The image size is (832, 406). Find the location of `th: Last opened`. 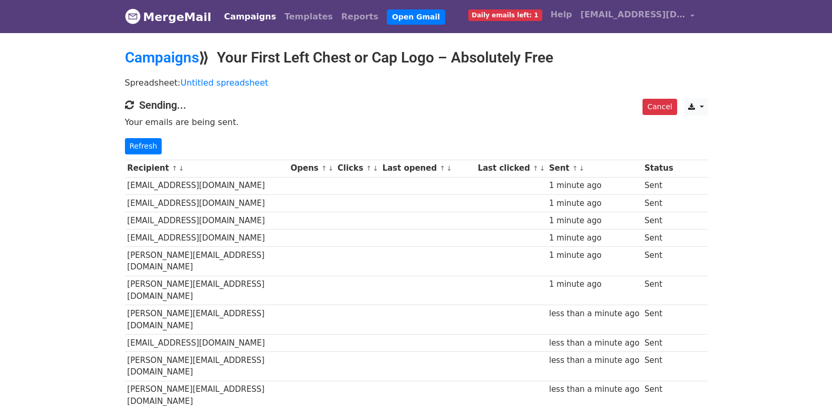

th: Last opened is located at coordinates (428, 168).